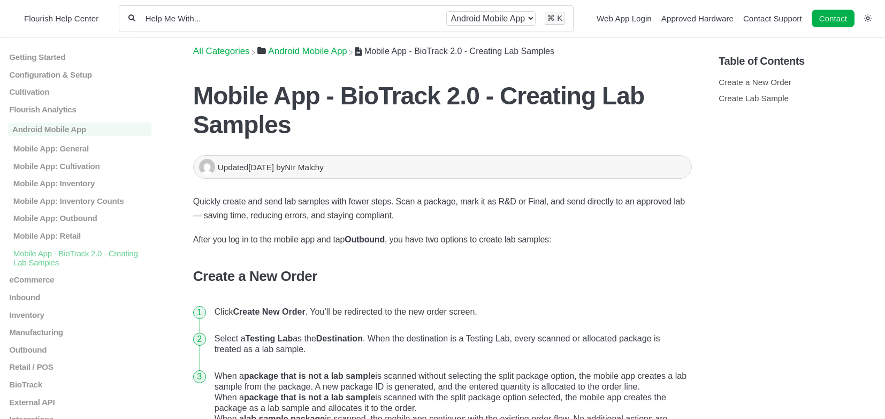 This screenshot has width=885, height=419. I want to click on p: Inbound, so click(80, 297).